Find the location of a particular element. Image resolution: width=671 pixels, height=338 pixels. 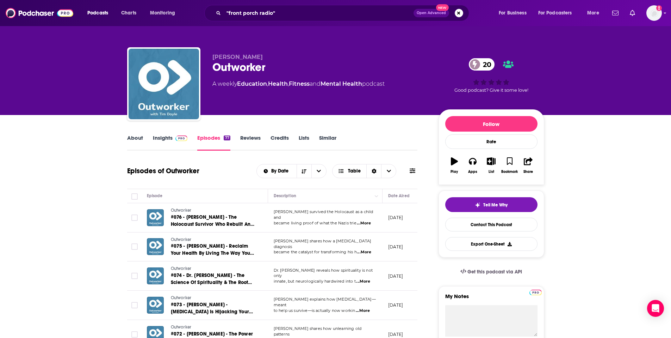

div: Bookmark is located at coordinates (510, 172).